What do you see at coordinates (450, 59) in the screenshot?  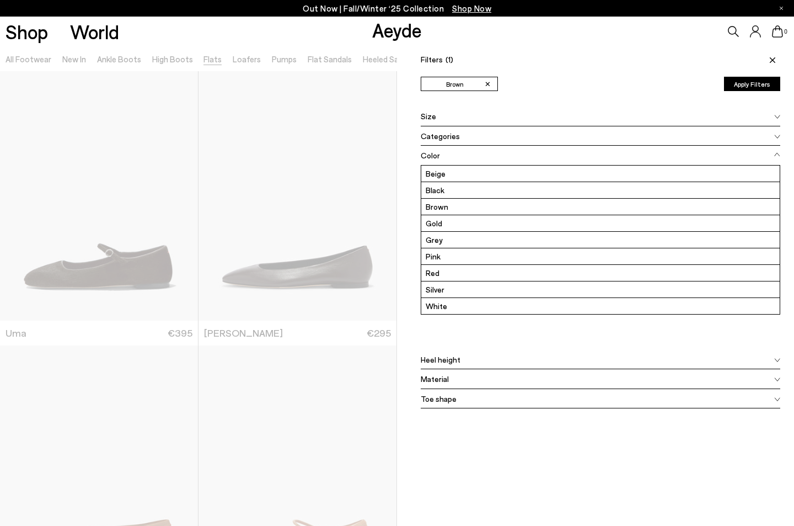 I see `span: (1)` at bounding box center [450, 59].